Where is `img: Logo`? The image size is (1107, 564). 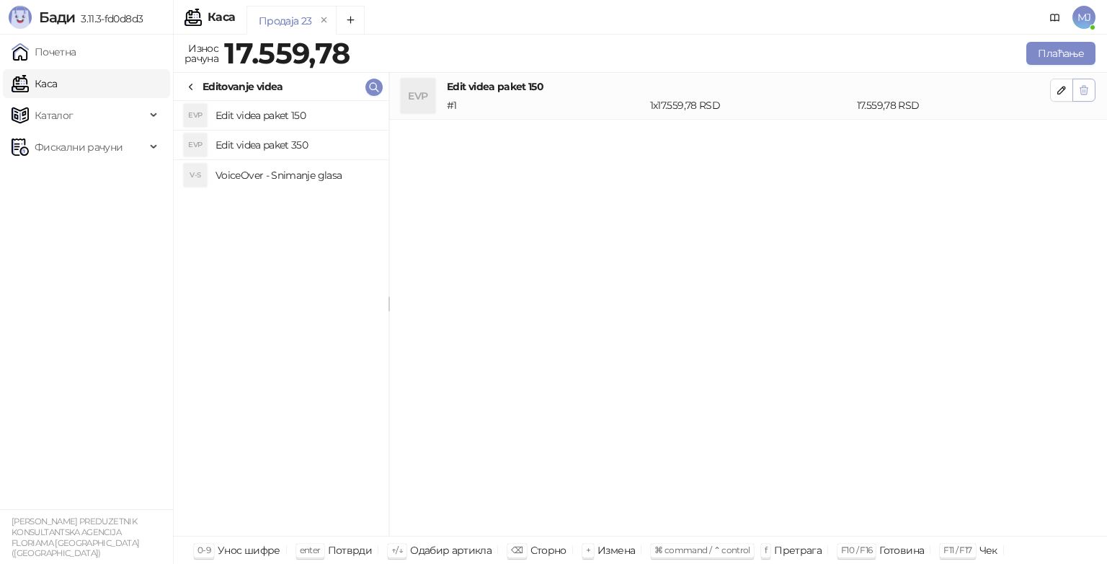
img: Logo is located at coordinates (20, 17).